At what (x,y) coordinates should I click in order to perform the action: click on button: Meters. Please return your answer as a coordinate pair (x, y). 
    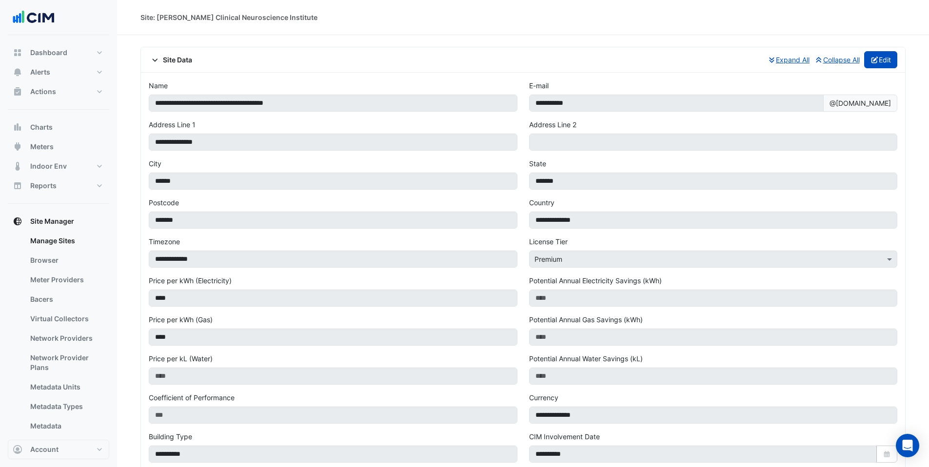
    Looking at the image, I should click on (59, 147).